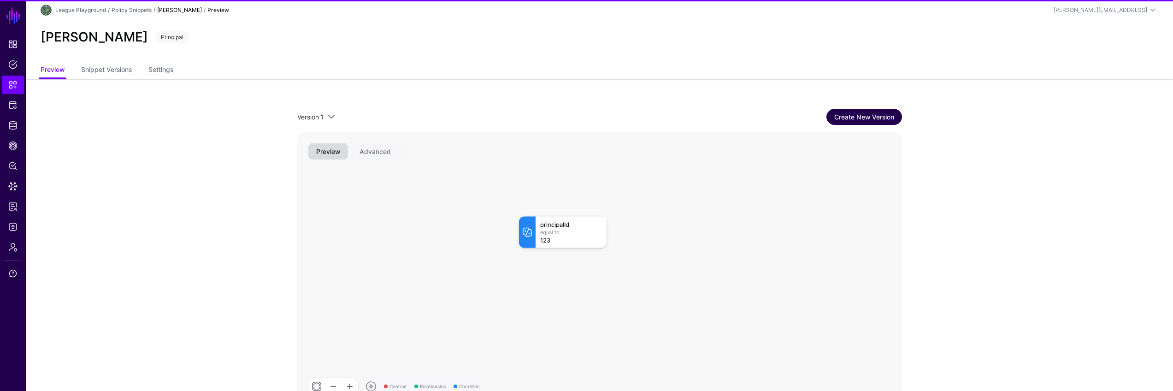 This screenshot has height=391, width=1173. Describe the element at coordinates (53, 71) in the screenshot. I see `a: Preview` at that location.